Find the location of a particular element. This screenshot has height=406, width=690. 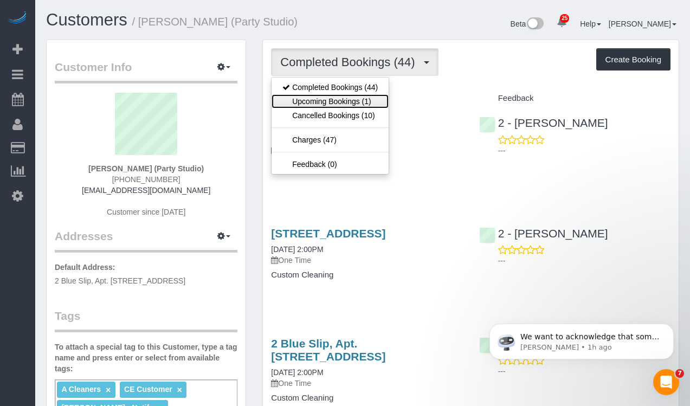

span: CE Customer is located at coordinates (148, 389).